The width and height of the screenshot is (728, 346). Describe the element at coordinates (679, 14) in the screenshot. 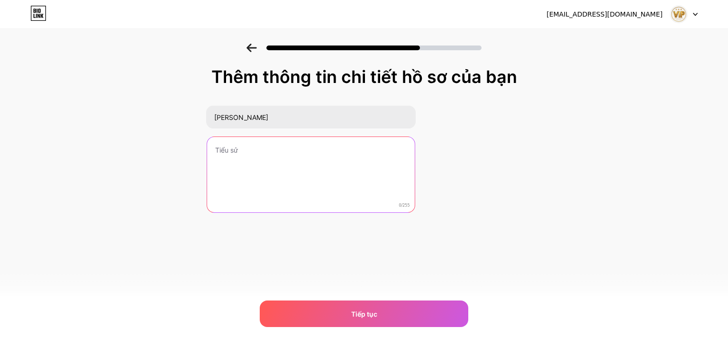

I see `img: liên kết choine` at that location.